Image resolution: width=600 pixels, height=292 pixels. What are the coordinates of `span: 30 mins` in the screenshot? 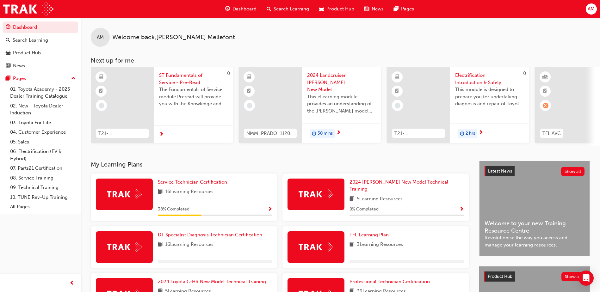 It's located at (325, 133).